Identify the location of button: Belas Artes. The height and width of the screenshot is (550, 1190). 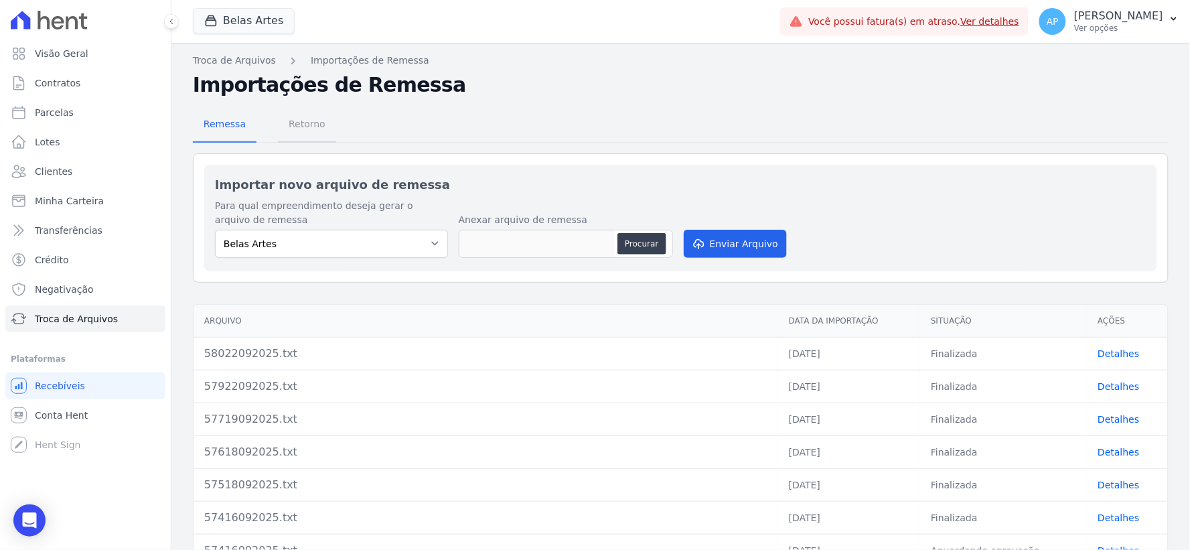
(244, 21).